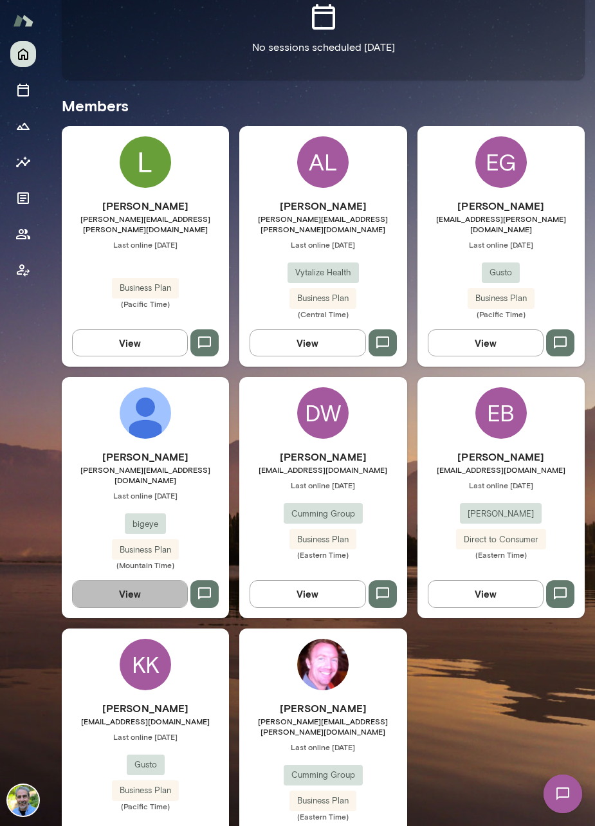  What do you see at coordinates (323, 162) in the screenshot?
I see `div: AL` at bounding box center [323, 162].